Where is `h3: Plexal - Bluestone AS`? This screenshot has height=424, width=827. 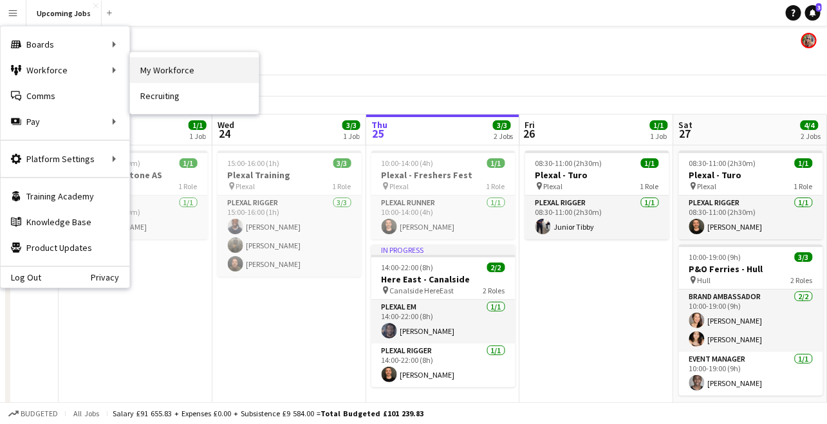
h3: Plexal - Bluestone AS is located at coordinates (136, 175).